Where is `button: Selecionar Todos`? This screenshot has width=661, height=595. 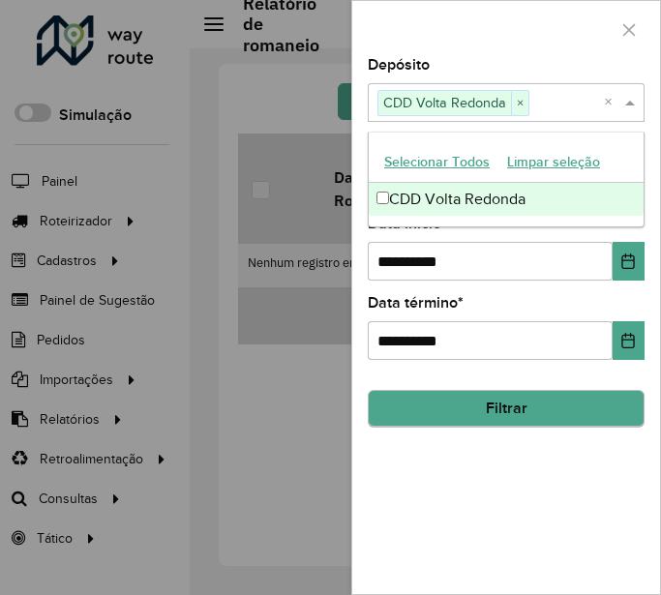
button: Selecionar Todos is located at coordinates (437, 162).